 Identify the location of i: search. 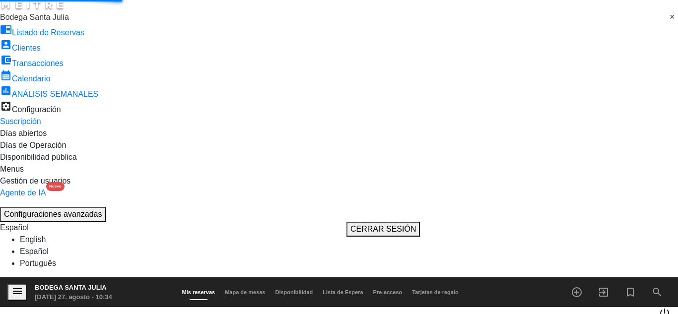
(657, 292).